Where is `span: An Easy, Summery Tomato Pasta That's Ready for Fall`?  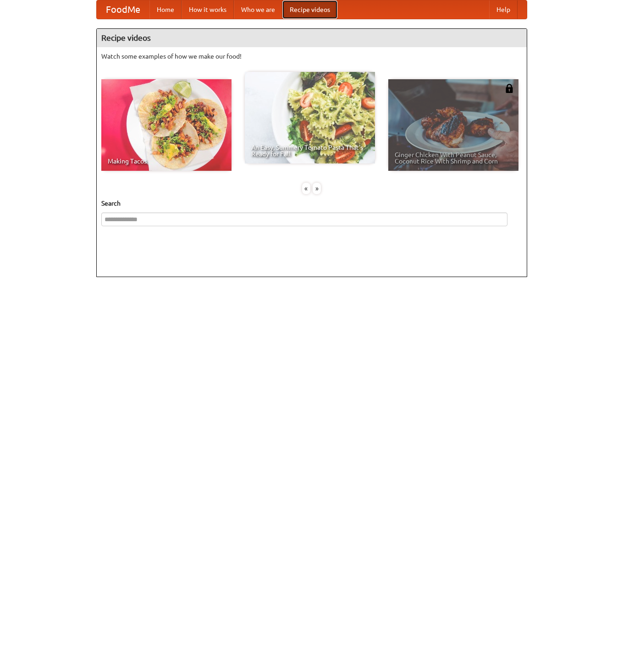
span: An Easy, Summery Tomato Pasta That's Ready for Fall is located at coordinates (310, 151).